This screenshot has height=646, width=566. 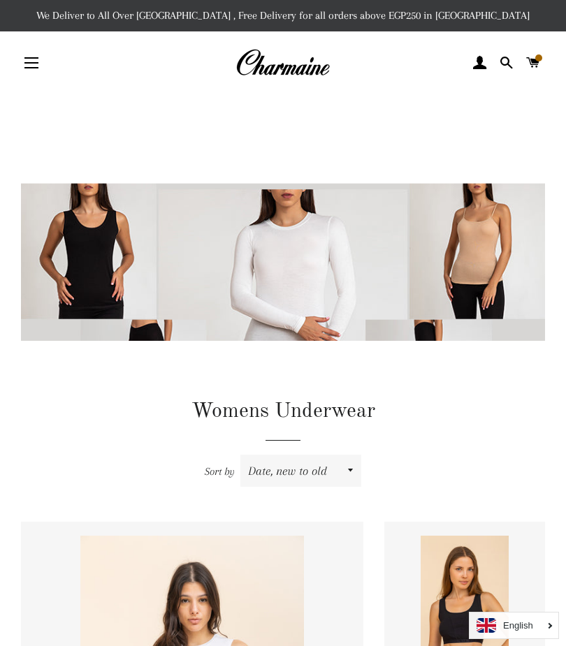 I want to click on img: Charmaine Egypt, so click(x=282, y=63).